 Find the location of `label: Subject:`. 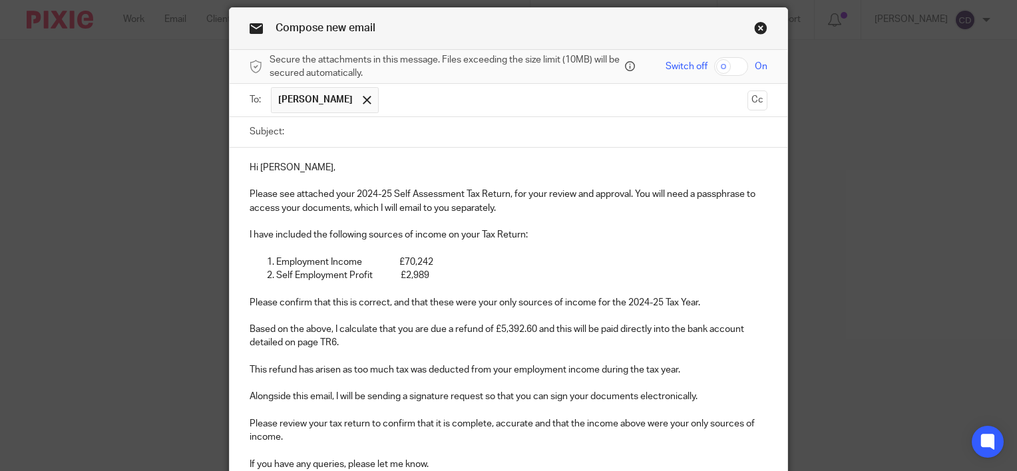

label: Subject: is located at coordinates (267, 132).